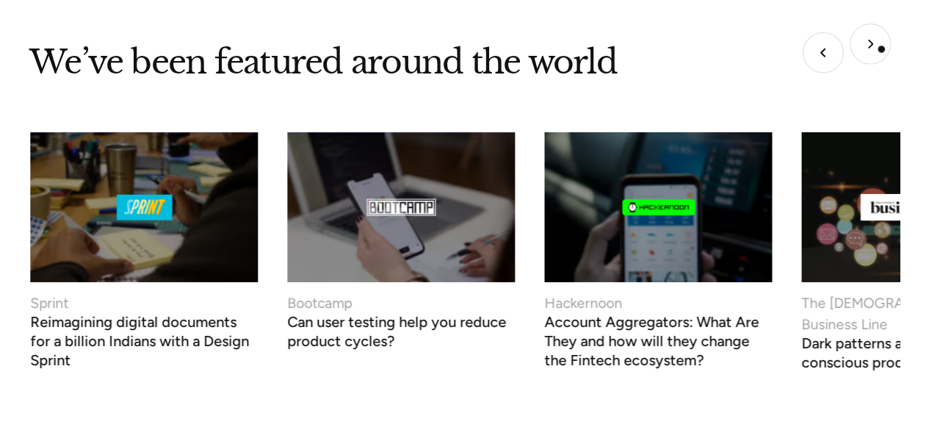  I want to click on div: Next slide, so click(875, 48).